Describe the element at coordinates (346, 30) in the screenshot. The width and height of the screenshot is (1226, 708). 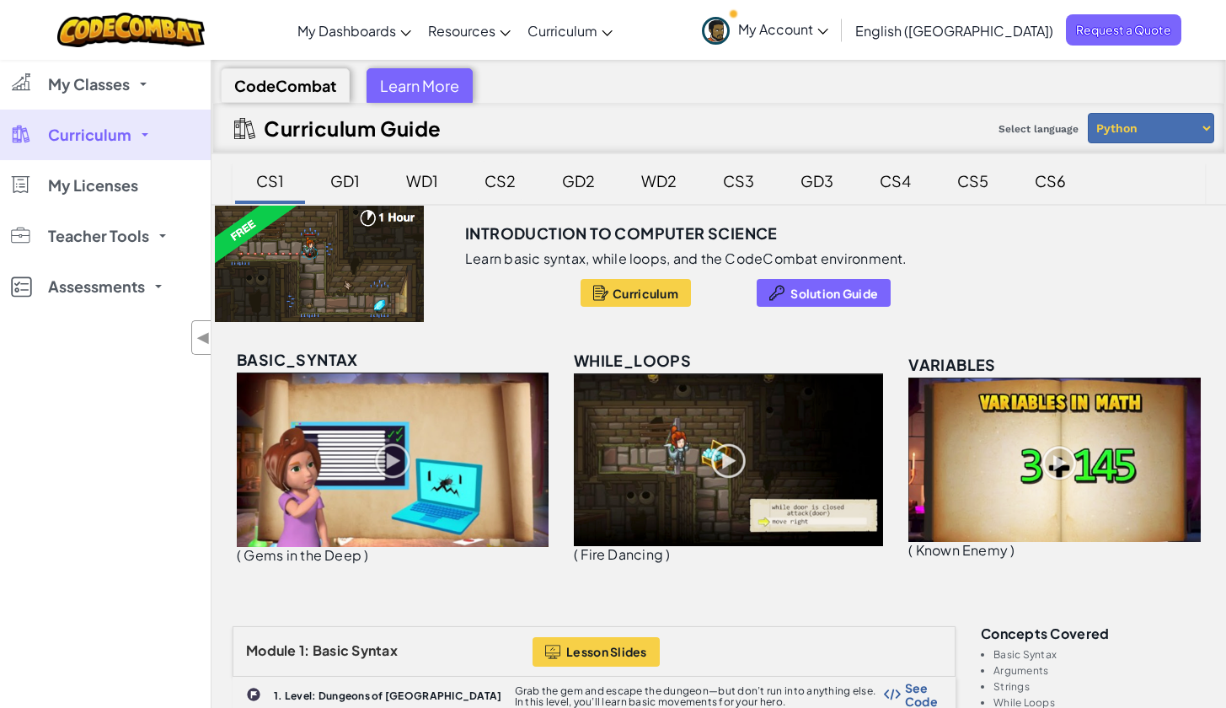
I see `span: My Dashboards` at that location.